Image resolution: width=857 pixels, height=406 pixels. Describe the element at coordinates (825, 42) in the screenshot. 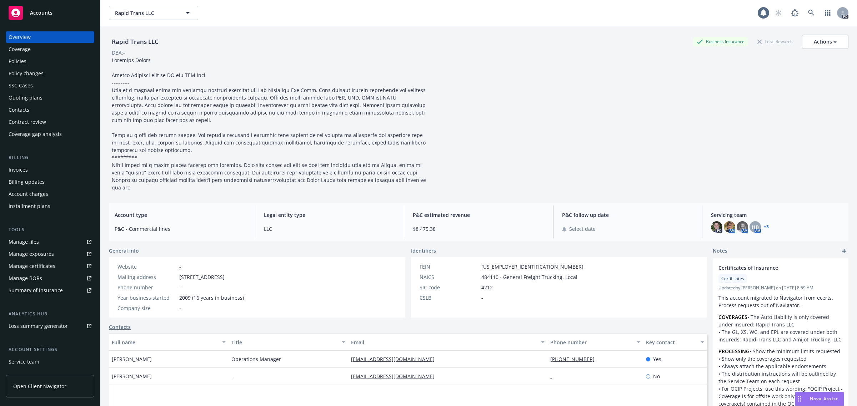

I see `div: Actions` at that location.